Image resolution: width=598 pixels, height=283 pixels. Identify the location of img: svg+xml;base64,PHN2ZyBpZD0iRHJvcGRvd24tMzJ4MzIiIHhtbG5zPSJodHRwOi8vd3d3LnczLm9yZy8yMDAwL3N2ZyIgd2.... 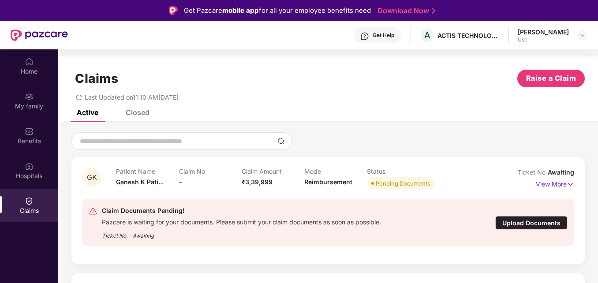
(582, 35).